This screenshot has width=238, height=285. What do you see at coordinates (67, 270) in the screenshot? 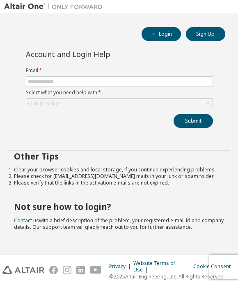
I see `img: instagram.svg` at bounding box center [67, 270].